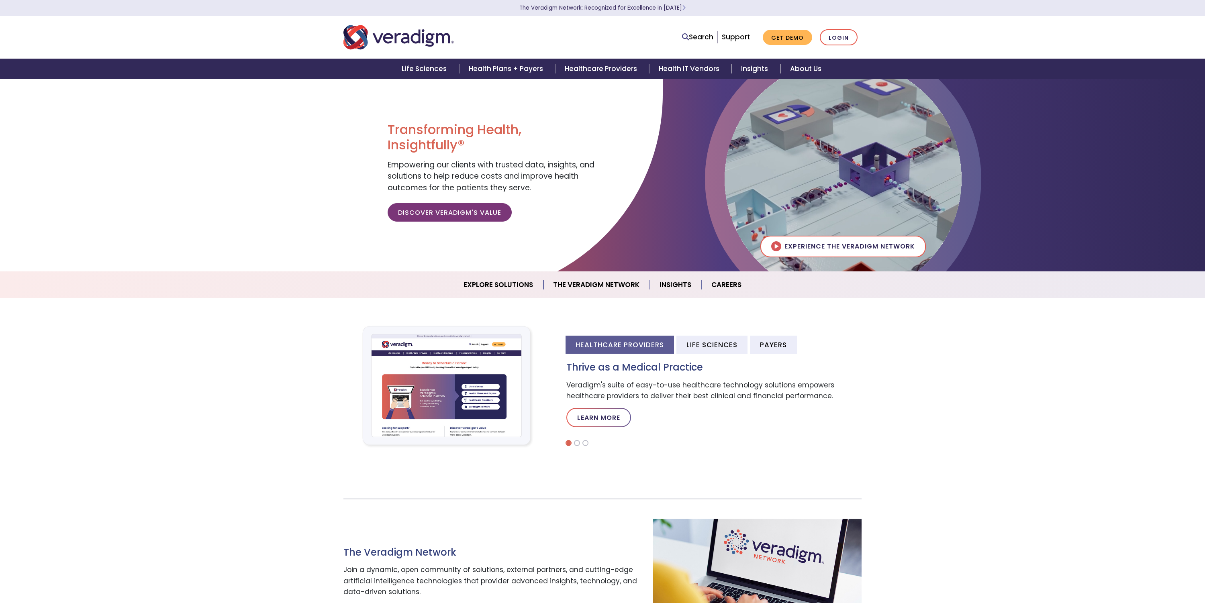 Image resolution: width=1205 pixels, height=603 pixels. Describe the element at coordinates (499, 285) in the screenshot. I see `a: Explore Solutions` at that location.